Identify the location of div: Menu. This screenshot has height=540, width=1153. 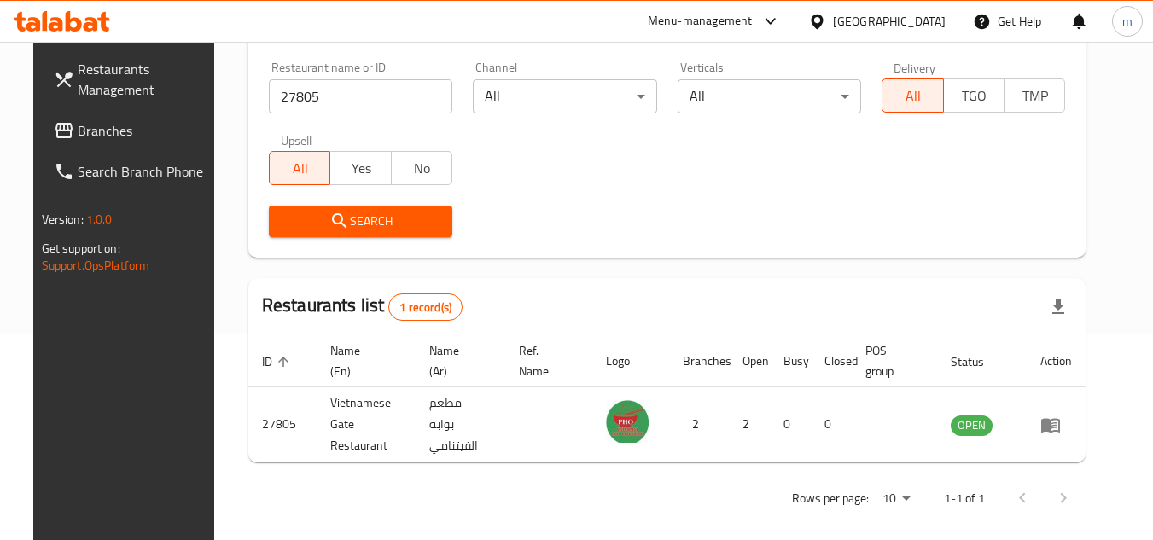
(1056, 425).